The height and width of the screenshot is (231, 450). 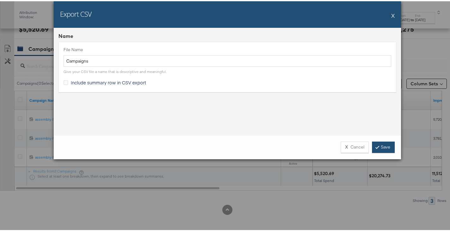 What do you see at coordinates (76, 13) in the screenshot?
I see `h2: Export CSV` at bounding box center [76, 13].